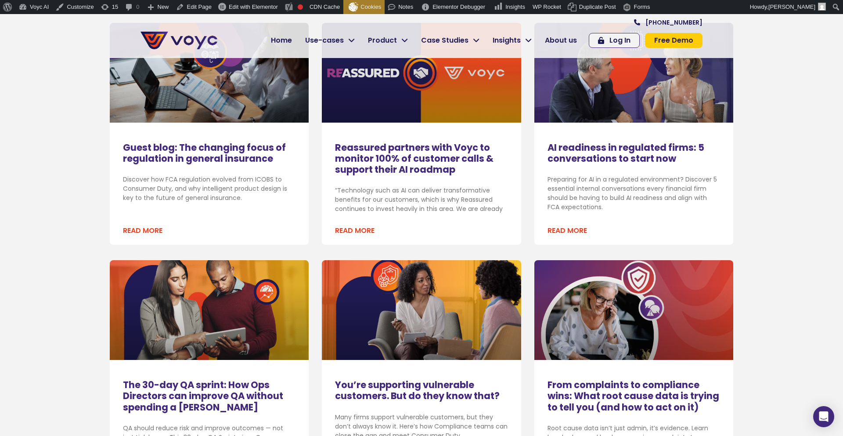  What do you see at coordinates (300, 7) in the screenshot?
I see `div: Focus keyphrase not set` at bounding box center [300, 7].